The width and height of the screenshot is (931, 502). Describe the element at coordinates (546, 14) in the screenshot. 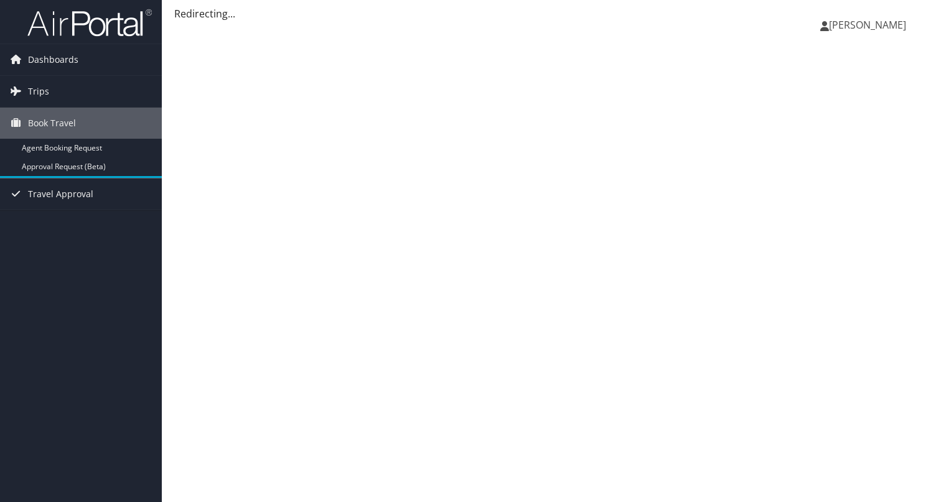

I see `div: Redirecting...` at that location.